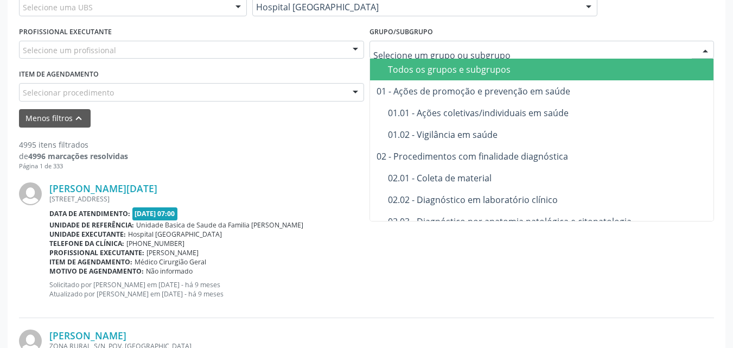 The height and width of the screenshot is (348, 733). I want to click on div: de, so click(73, 156).